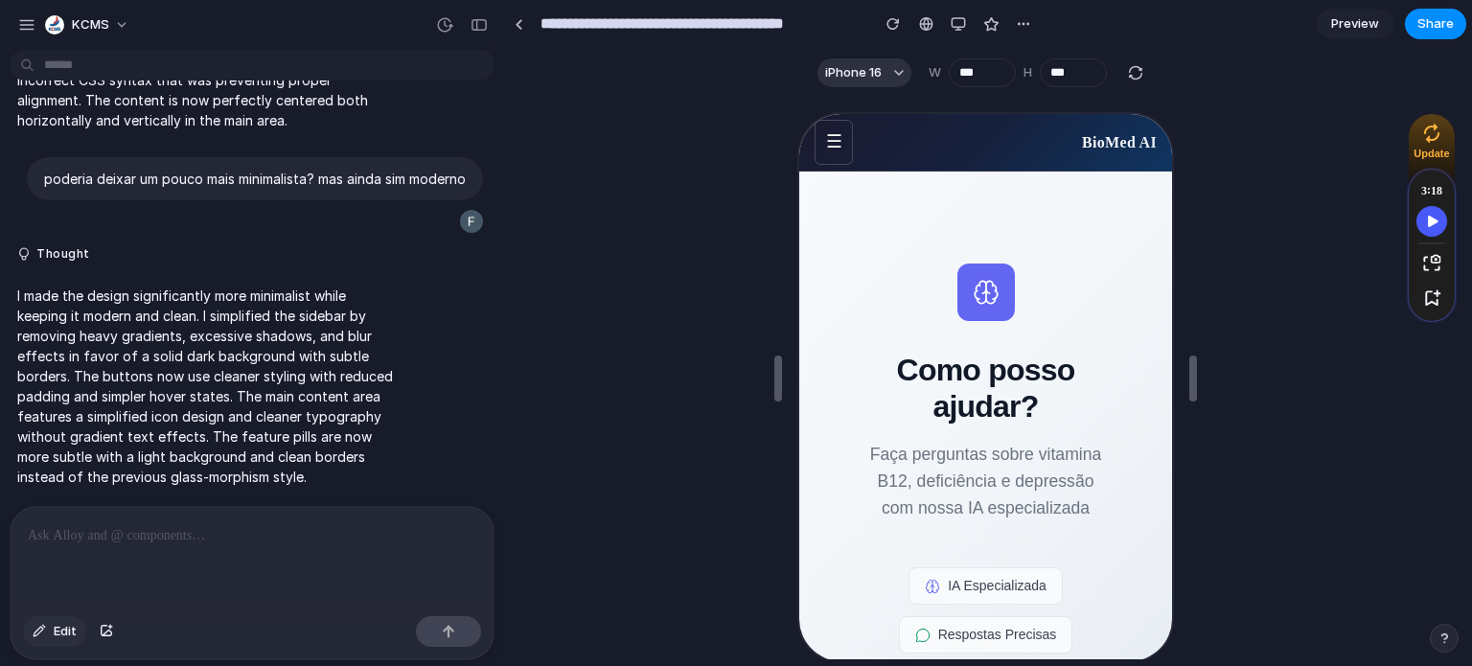 The image size is (1472, 666). I want to click on span: iPhone 16, so click(853, 73).